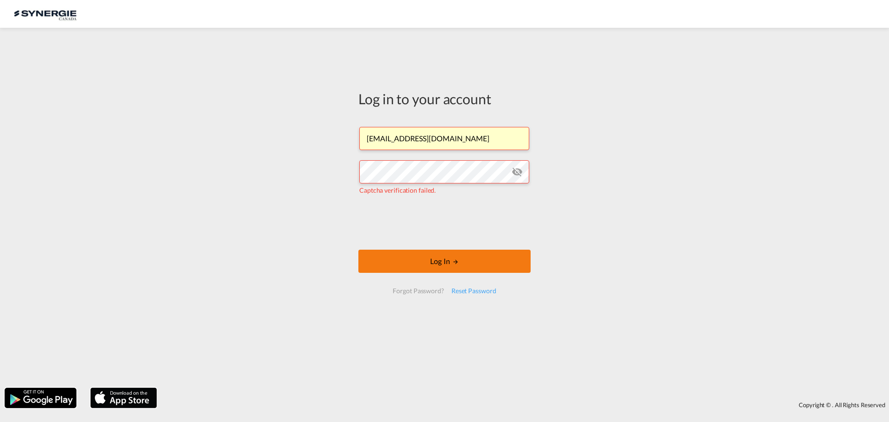 This screenshot has width=889, height=422. I want to click on div: Log in to your account, so click(445, 99).